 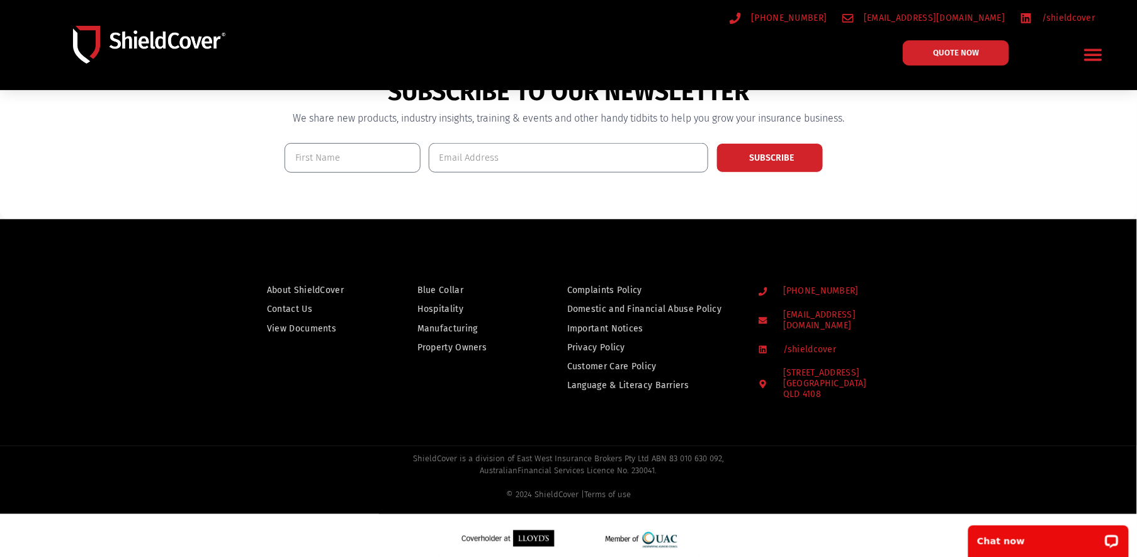 What do you see at coordinates (452, 347) in the screenshot?
I see `span: Property Owners` at bounding box center [452, 347].